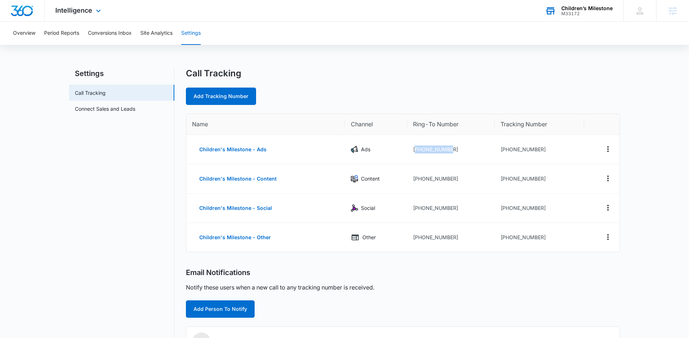 The width and height of the screenshot is (689, 338). What do you see at coordinates (587, 8) in the screenshot?
I see `div: account name` at bounding box center [587, 8].